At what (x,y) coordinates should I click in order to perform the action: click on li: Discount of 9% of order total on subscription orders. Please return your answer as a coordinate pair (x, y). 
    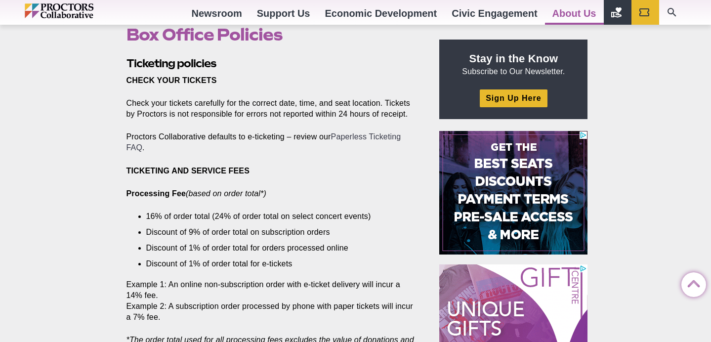
    Looking at the image, I should click on (274, 232).